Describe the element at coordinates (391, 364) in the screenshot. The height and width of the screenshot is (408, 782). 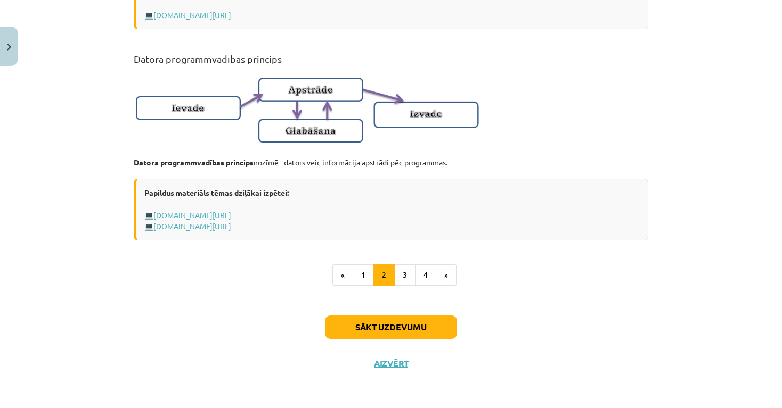
I see `button: Aizvērt` at that location.